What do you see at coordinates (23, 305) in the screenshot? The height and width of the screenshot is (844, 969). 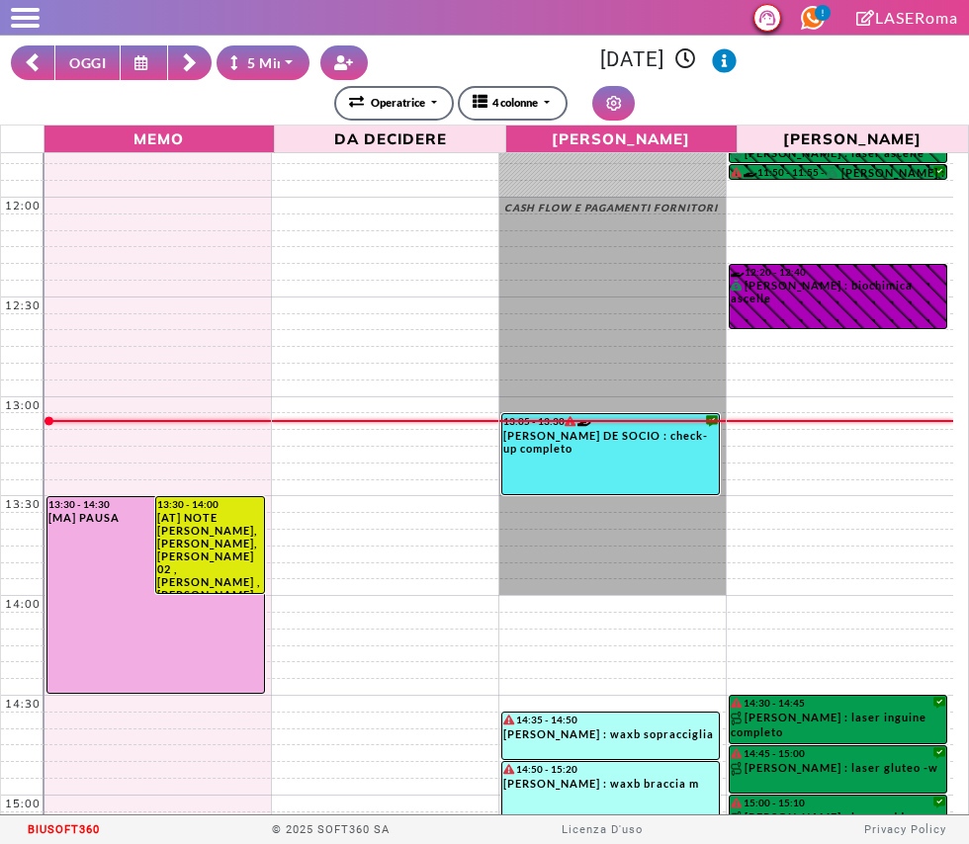 I see `div: 12:30` at bounding box center [23, 305].